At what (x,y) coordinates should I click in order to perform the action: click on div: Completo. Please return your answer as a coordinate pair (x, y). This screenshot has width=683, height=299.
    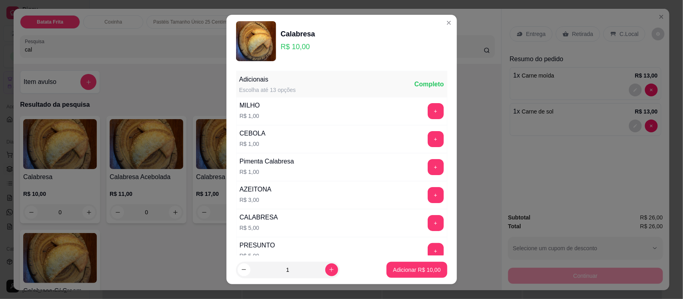
    Looking at the image, I should click on (429, 84).